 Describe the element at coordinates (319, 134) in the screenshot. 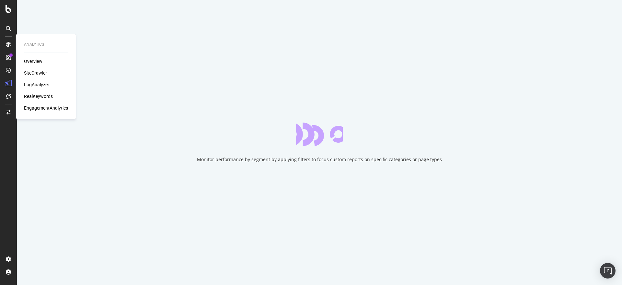

I see `div: animation` at that location.